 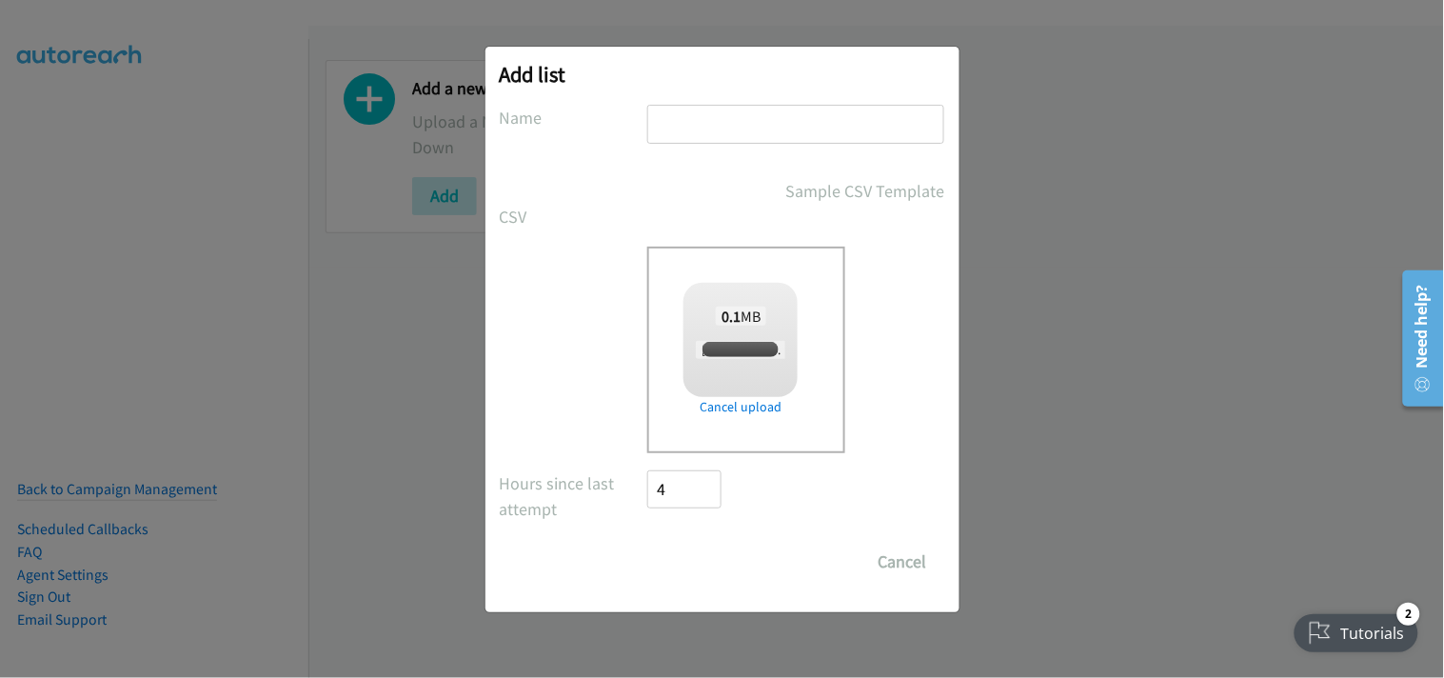 I want to click on label: Hours since last attempt, so click(x=574, y=496).